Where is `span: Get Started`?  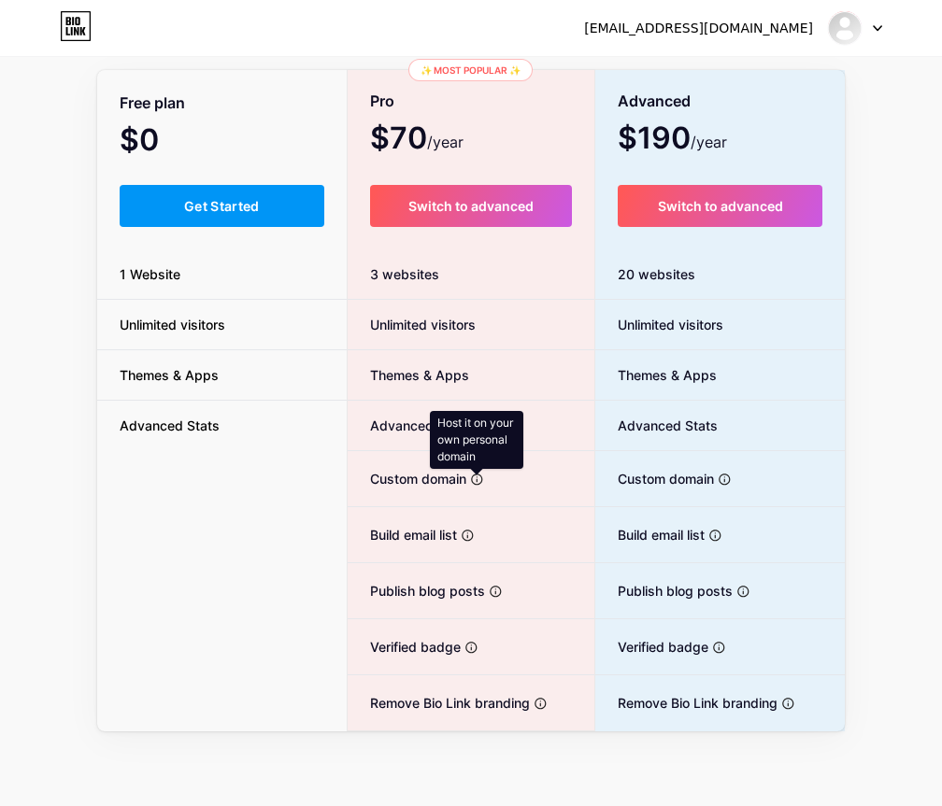
span: Get Started is located at coordinates (221, 205).